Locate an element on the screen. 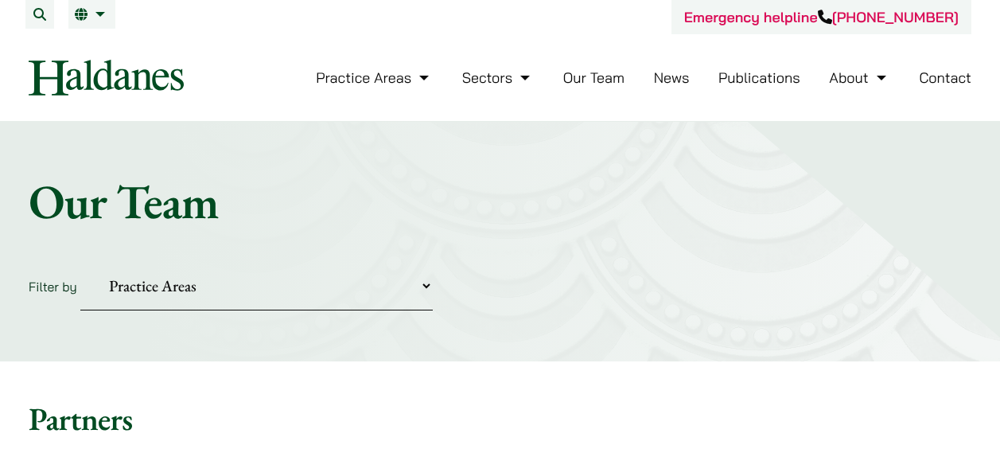  a: Our Team is located at coordinates (594, 77).